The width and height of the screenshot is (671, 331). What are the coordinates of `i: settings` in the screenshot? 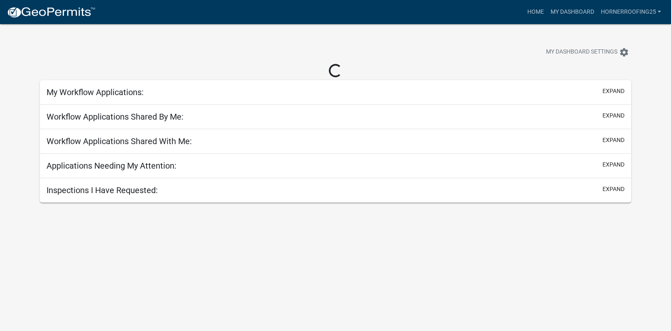 It's located at (624, 52).